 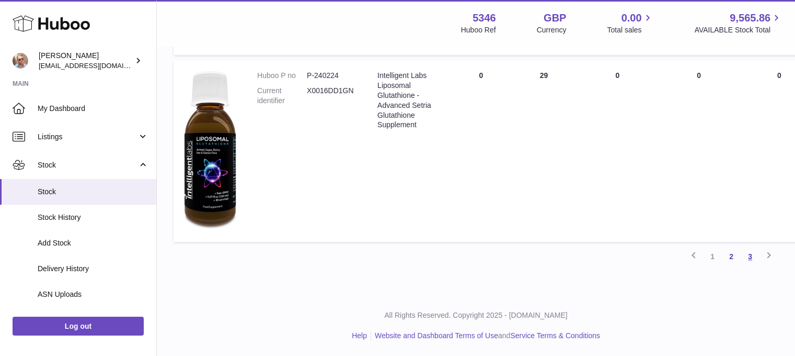 I want to click on a: 2, so click(x=732, y=256).